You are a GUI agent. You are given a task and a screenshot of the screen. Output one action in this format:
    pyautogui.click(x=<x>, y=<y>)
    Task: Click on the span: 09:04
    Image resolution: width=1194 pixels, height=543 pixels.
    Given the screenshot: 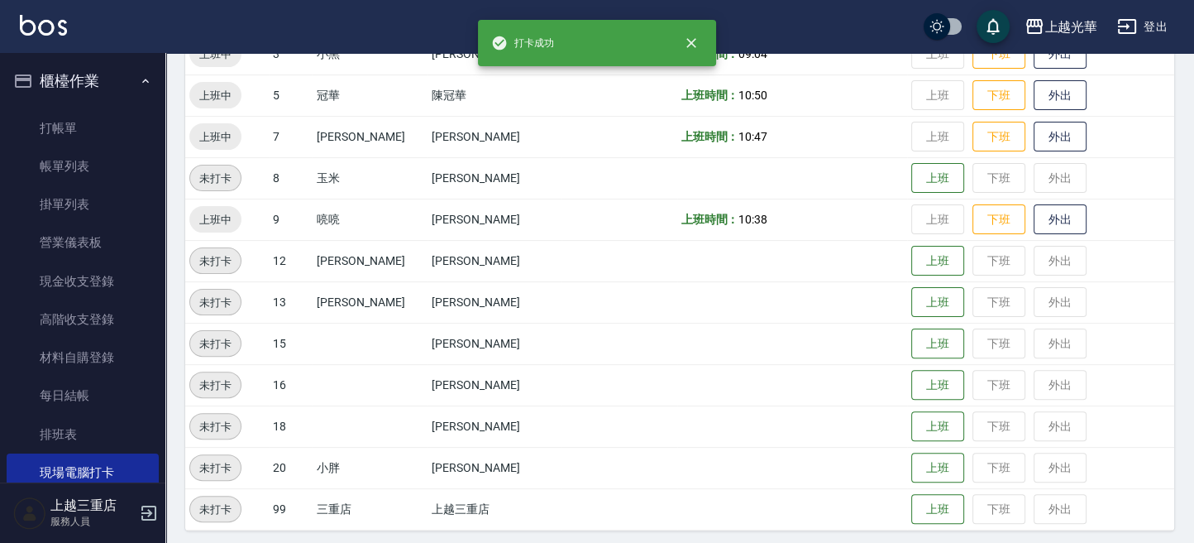 What is the action you would take?
    pyautogui.click(x=753, y=54)
    